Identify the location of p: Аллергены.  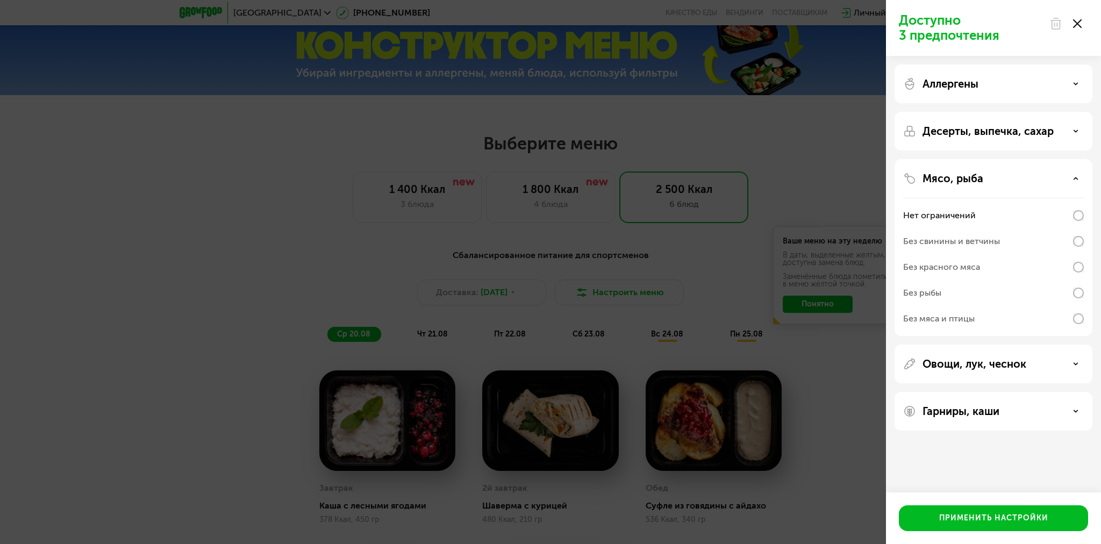
(950, 84).